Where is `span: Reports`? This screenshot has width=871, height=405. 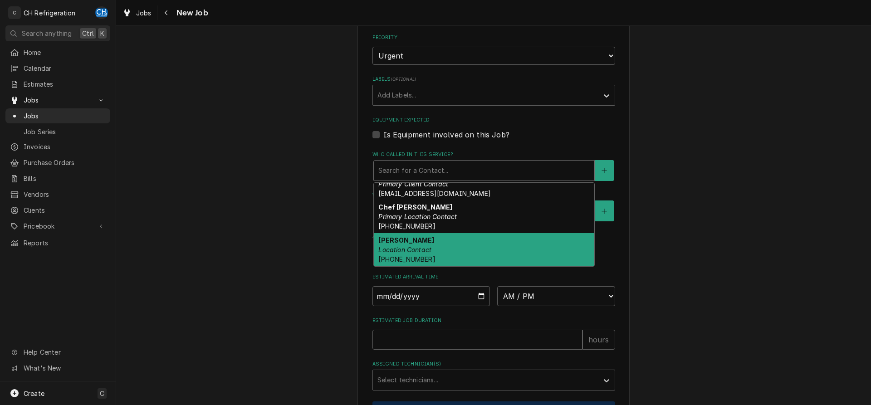 span: Reports is located at coordinates (64, 243).